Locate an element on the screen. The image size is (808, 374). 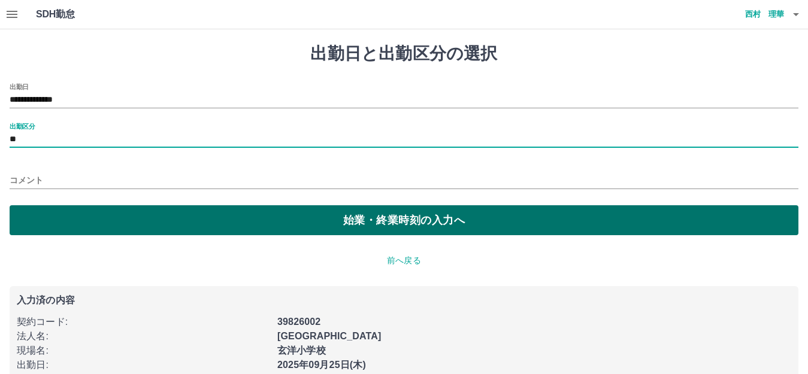
b: 2025年09月25日(木) is located at coordinates (322, 365).